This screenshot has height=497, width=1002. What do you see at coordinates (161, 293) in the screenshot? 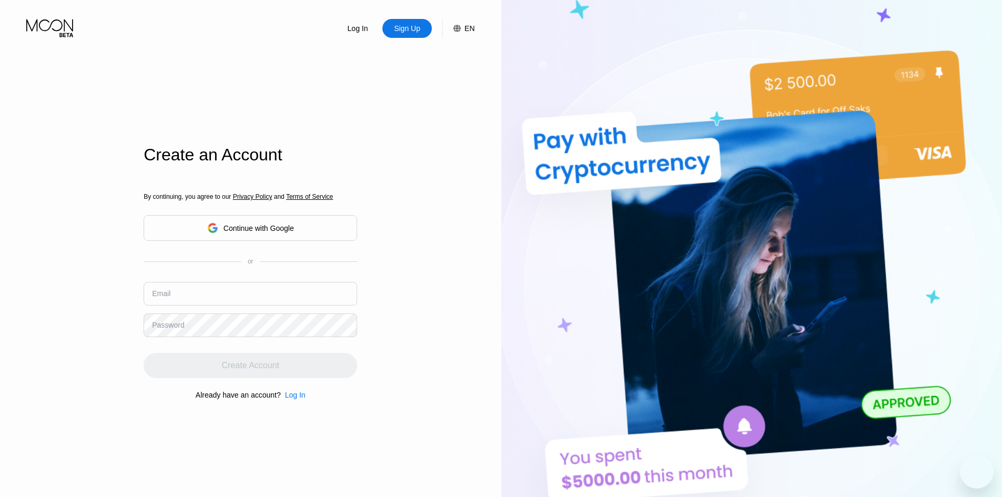
I see `div: Email` at bounding box center [161, 293].